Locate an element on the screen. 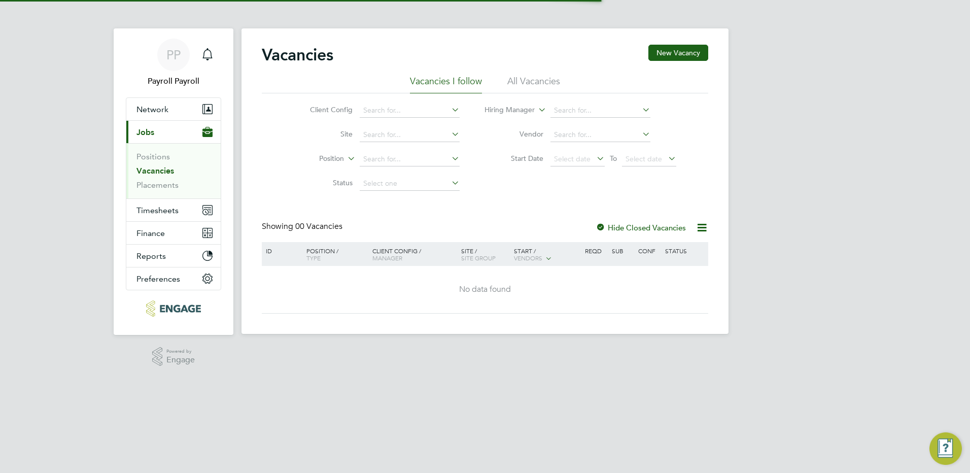 This screenshot has width=970, height=473. span: Payroll Payroll is located at coordinates (174, 81).